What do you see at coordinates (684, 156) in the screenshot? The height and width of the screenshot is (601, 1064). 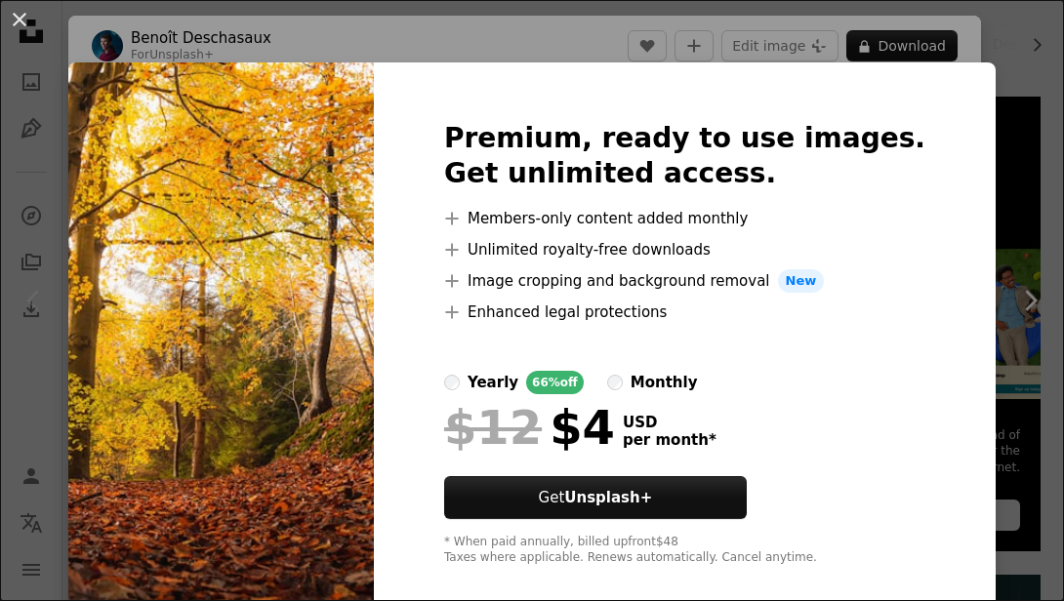 I see `h2: Premium, ready to use images. Get unlimited access.` at bounding box center [684, 156].